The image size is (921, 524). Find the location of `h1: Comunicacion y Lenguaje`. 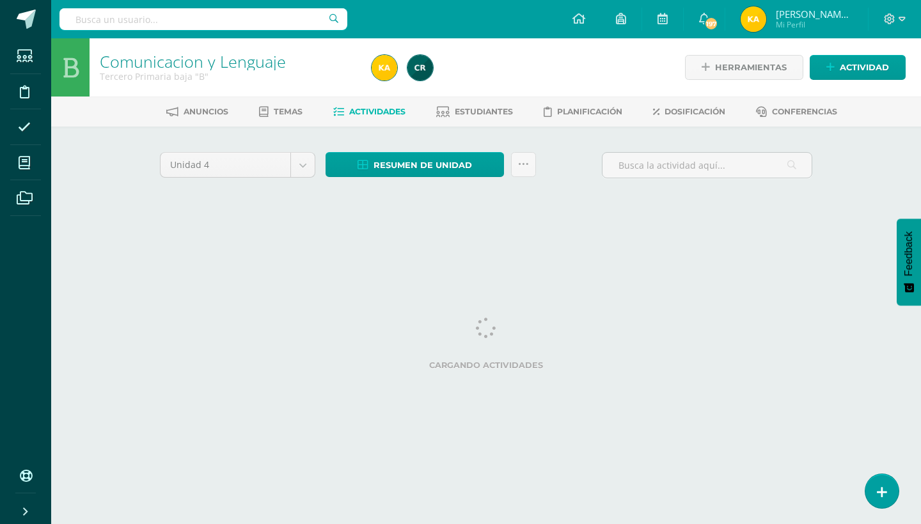

h1: Comunicacion y Lenguaje is located at coordinates (228, 61).